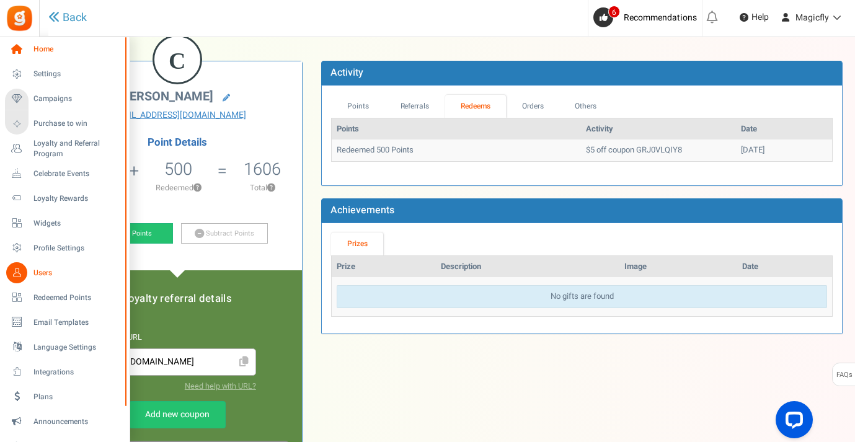 Image resolution: width=855 pixels, height=442 pixels. What do you see at coordinates (614, 12) in the screenshot?
I see `span: 6` at bounding box center [614, 12].